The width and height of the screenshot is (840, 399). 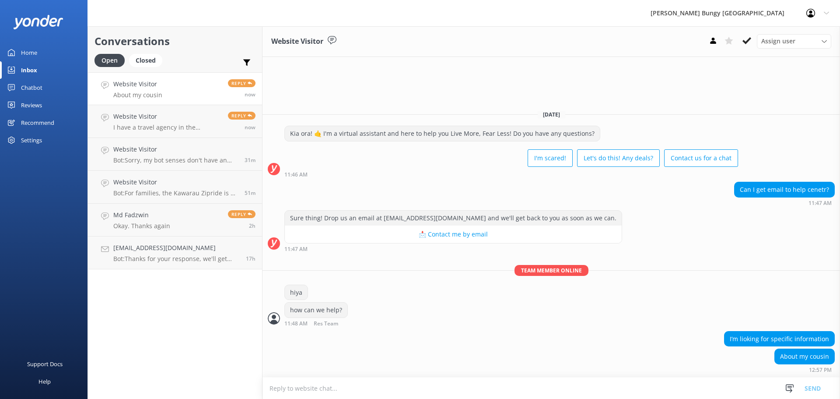 I want to click on div: Settings, so click(x=32, y=140).